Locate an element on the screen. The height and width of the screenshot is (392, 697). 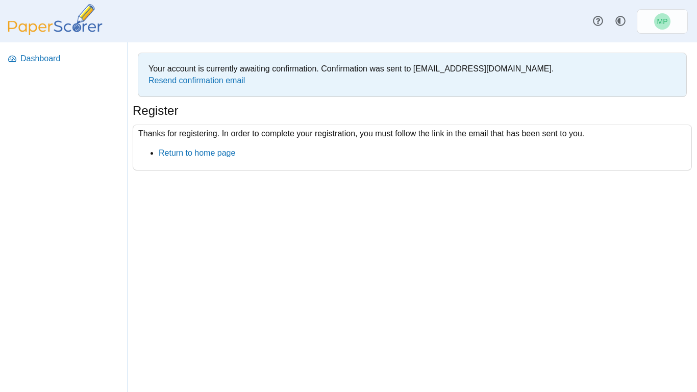
a: Michael Petschel is located at coordinates (663, 21).